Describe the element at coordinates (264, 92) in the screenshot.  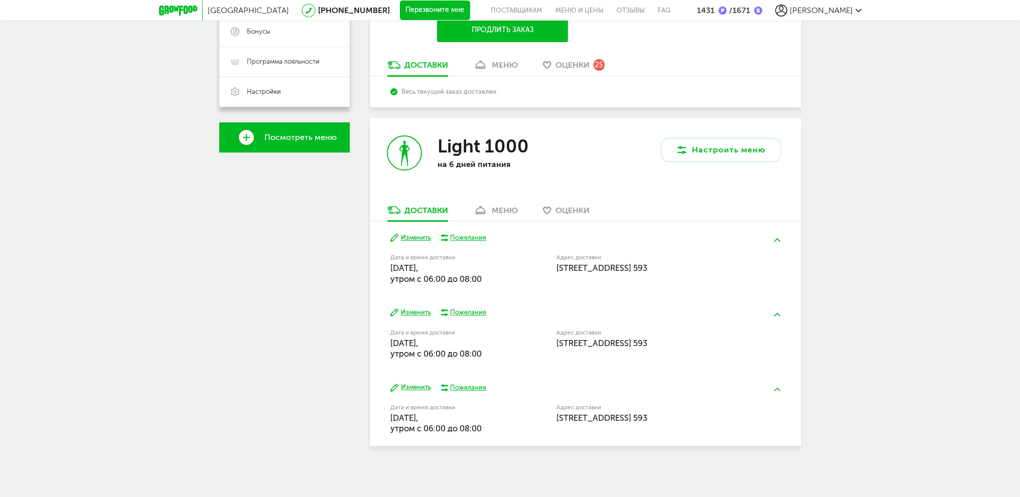
I see `span: Настройки` at that location.